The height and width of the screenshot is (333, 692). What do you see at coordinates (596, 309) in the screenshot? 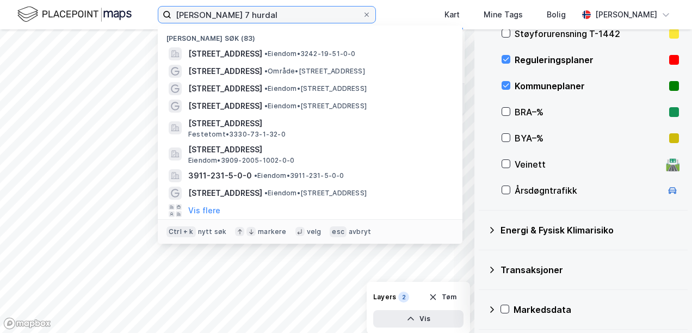
I see `div: Markedsdata` at bounding box center [596, 309].